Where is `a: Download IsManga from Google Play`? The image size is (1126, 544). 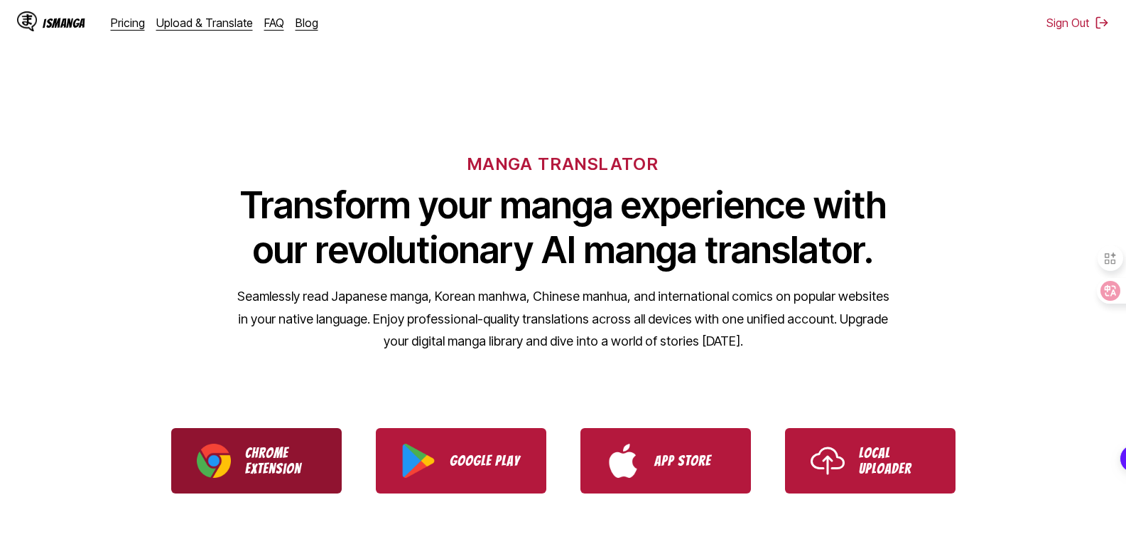
a: Download IsManga from Google Play is located at coordinates (461, 461).